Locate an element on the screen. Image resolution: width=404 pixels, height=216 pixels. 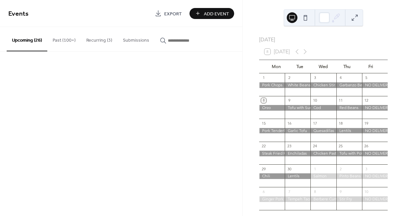
div: Garbanzo Beans is located at coordinates (349, 85).